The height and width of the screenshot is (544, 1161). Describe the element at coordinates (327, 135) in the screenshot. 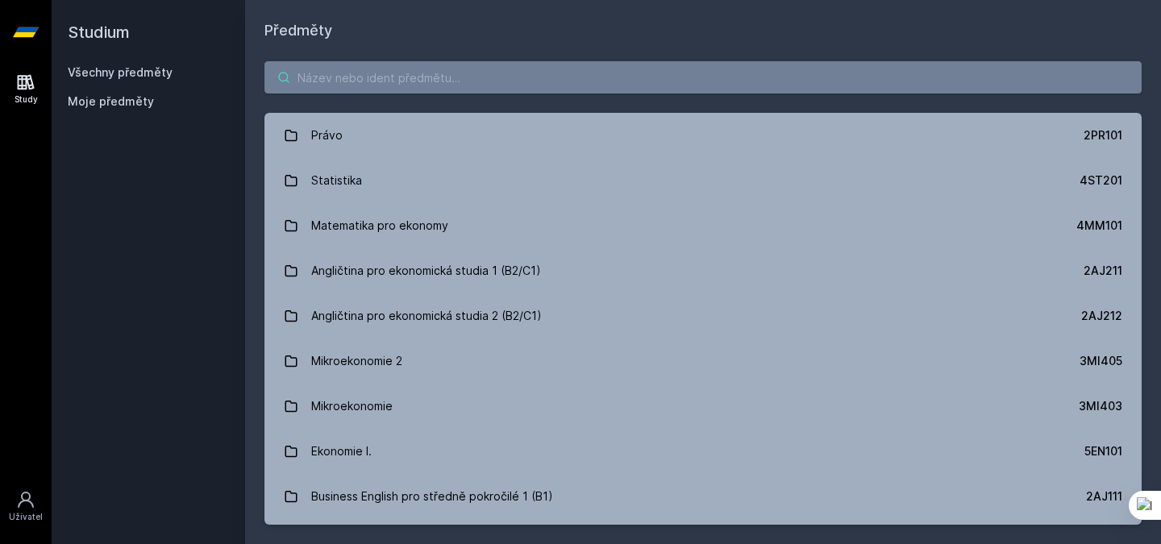

I see `div: Právo` at that location.